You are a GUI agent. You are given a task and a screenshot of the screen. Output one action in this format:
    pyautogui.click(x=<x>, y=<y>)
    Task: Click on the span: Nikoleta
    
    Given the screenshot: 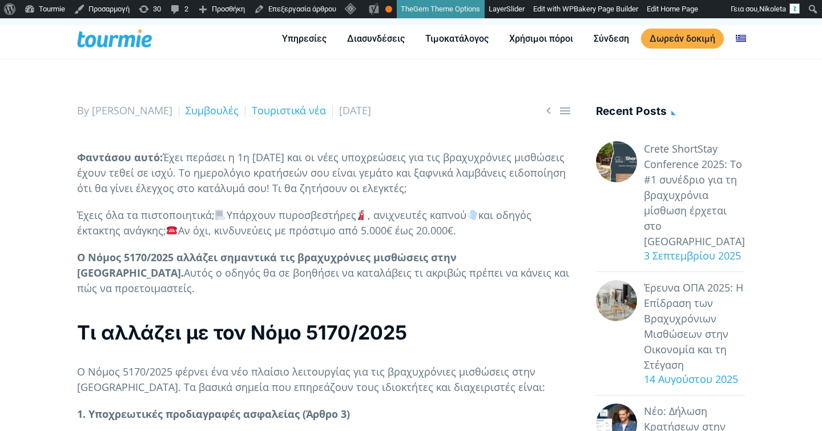 What is the action you would take?
    pyautogui.click(x=773, y=9)
    